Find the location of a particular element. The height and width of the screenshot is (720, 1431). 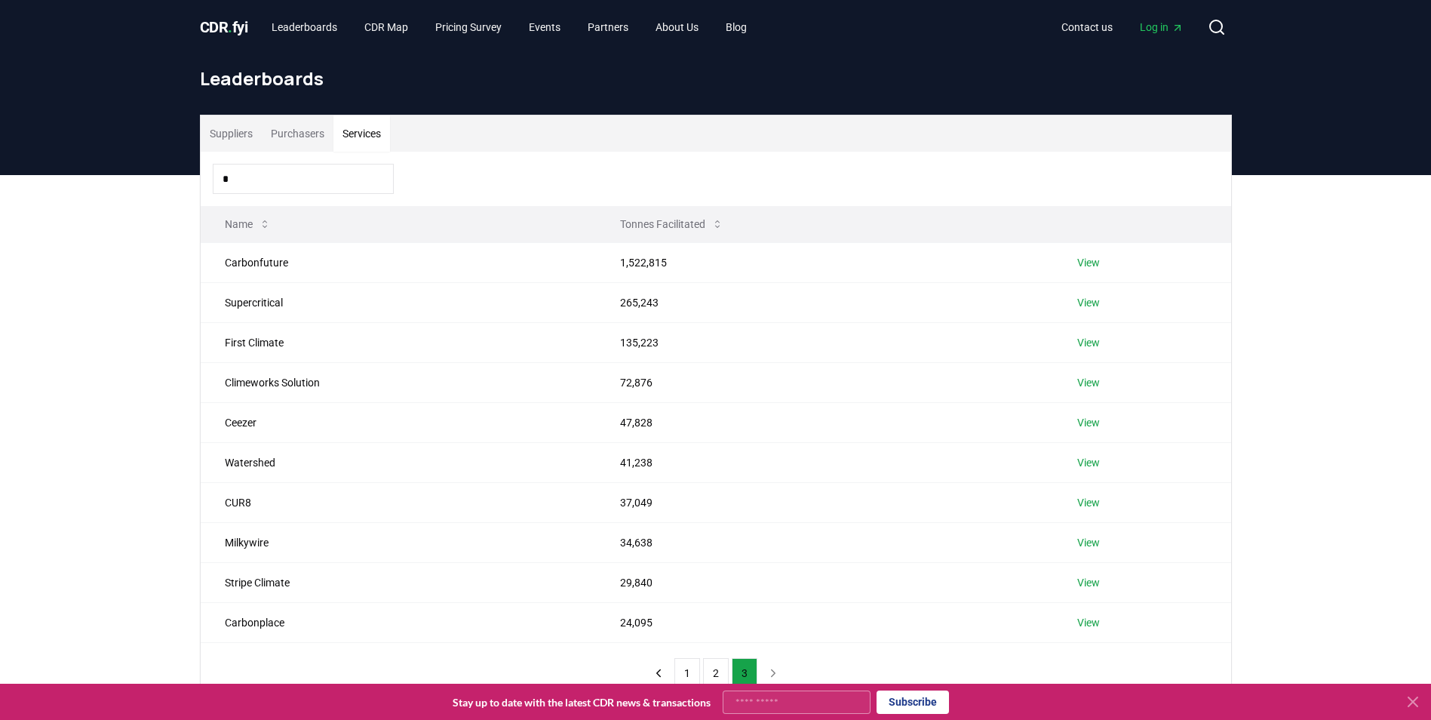

a: Log in is located at coordinates (1162, 27).